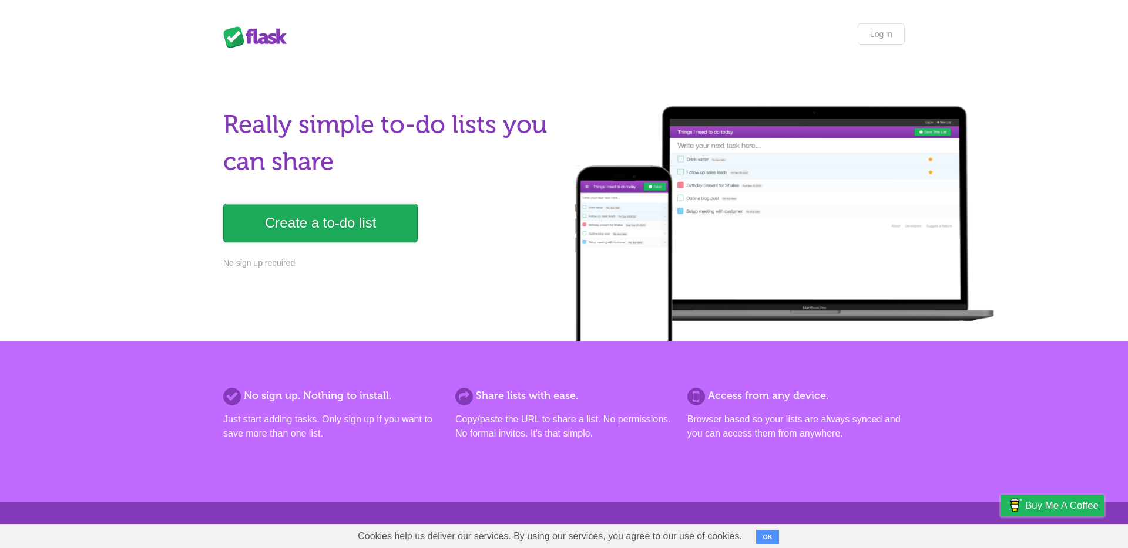 This screenshot has width=1128, height=548. Describe the element at coordinates (390, 143) in the screenshot. I see `h1: Really simple to-do lists you can share` at that location.